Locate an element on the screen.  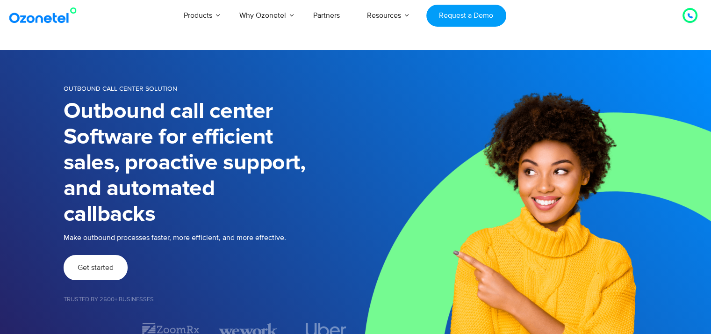
span: Get started is located at coordinates (95, 268).